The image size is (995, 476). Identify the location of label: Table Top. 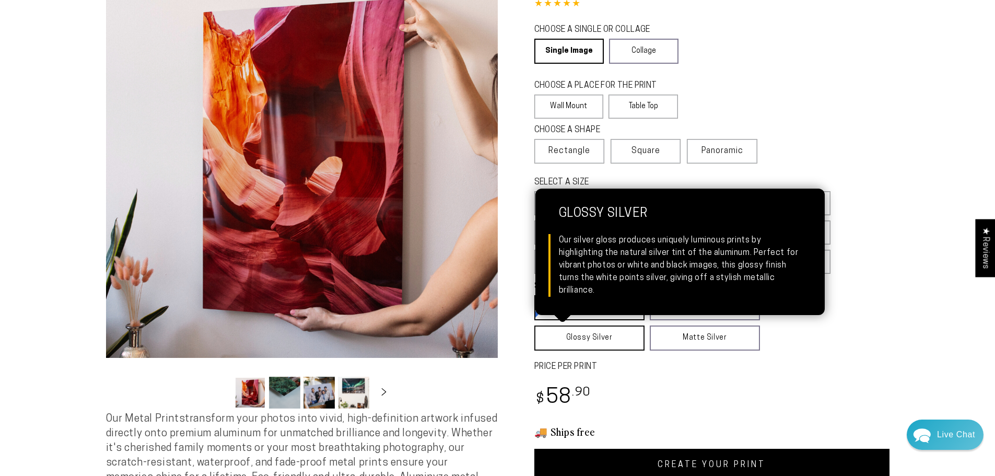
(643, 107).